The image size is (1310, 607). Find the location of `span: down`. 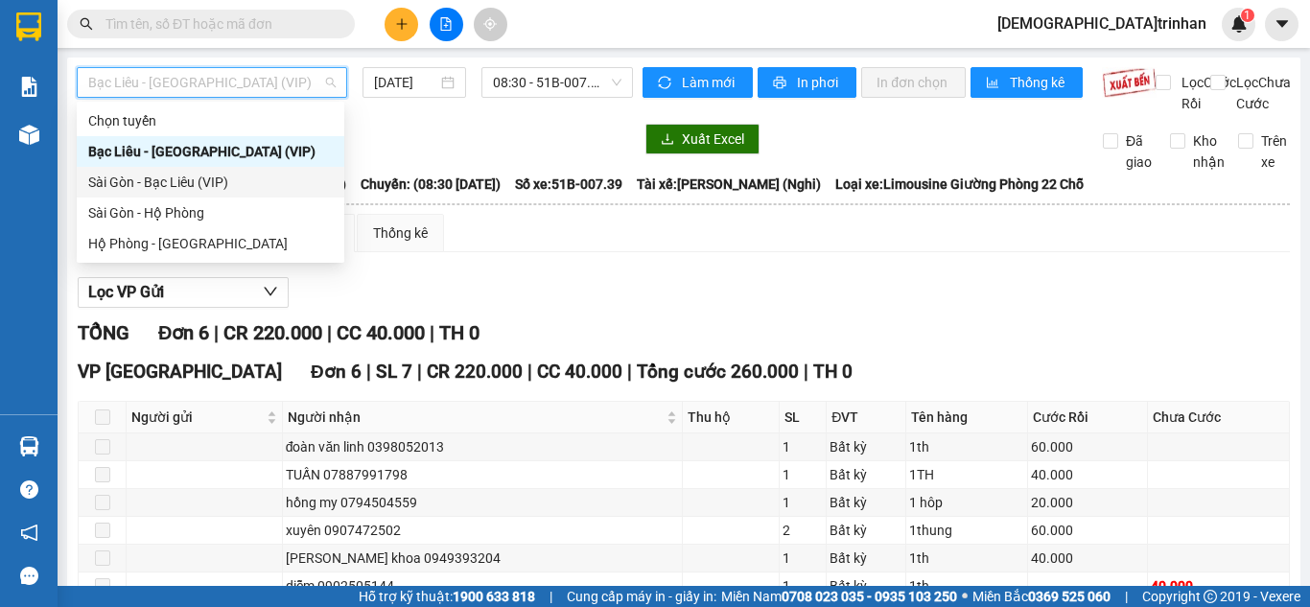

span: down is located at coordinates (270, 292).